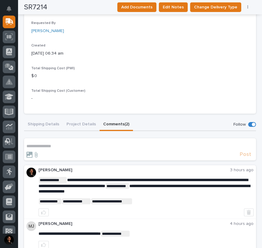 The height and width of the screenshot is (248, 262). Describe the element at coordinates (137, 7) in the screenshot. I see `button: Add Documents` at that location.